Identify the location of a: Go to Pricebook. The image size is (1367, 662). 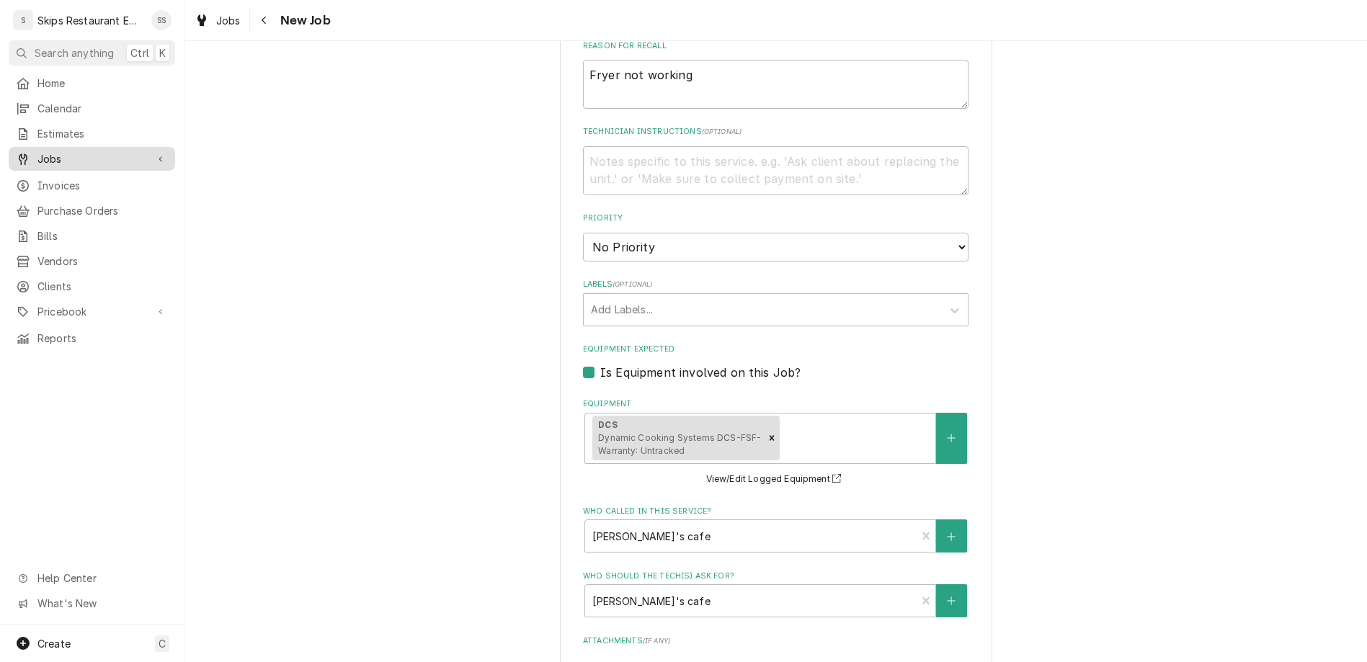
(92, 311).